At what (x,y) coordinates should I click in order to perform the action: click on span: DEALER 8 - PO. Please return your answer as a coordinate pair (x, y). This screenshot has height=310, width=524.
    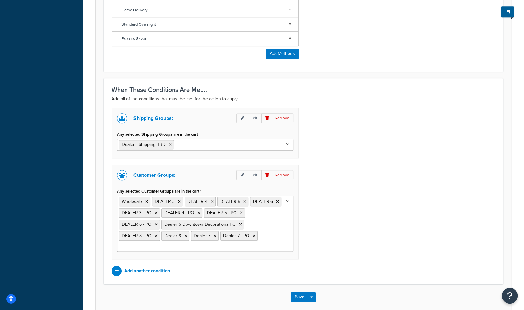
    Looking at the image, I should click on (137, 235).